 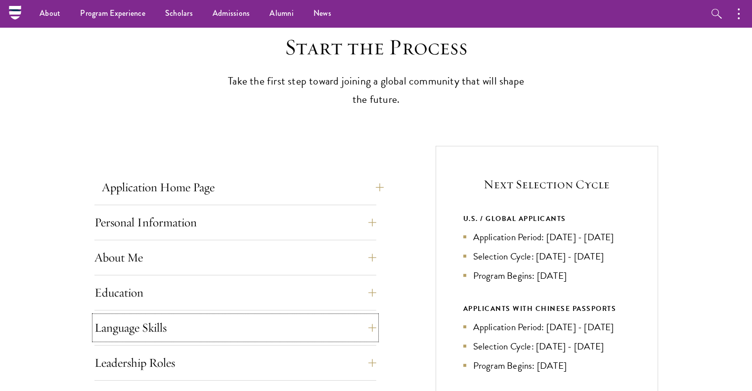 I want to click on div: U.S. / GLOBAL APPLICANTS, so click(x=547, y=219).